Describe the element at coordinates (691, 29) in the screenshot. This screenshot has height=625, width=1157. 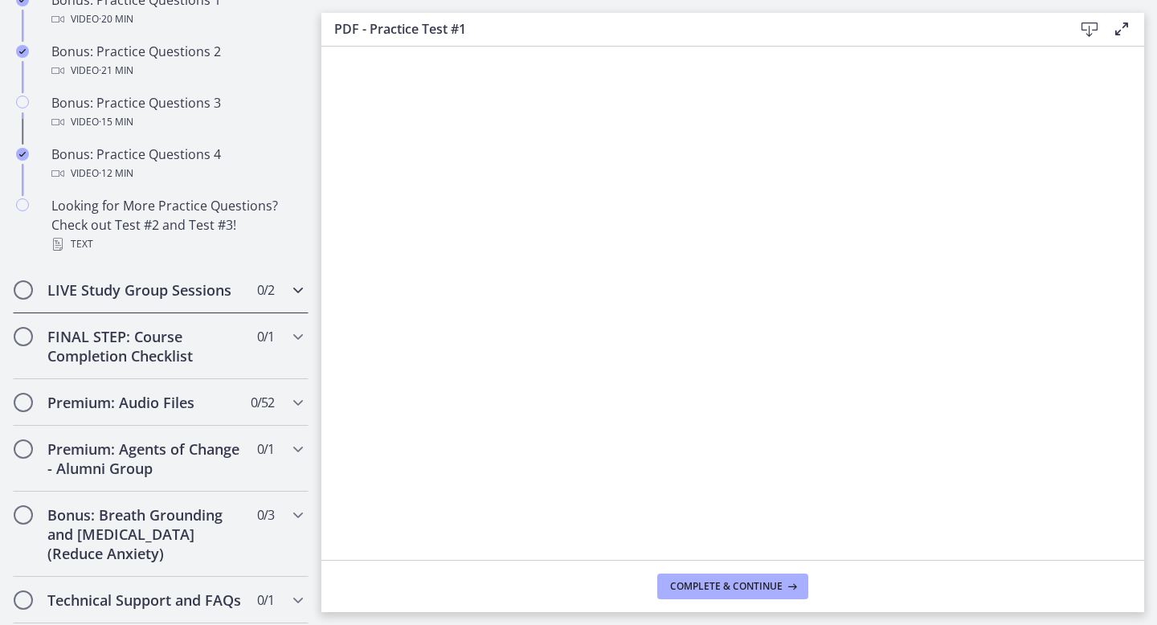
I see `h3: PDF - Practice Test #1` at that location.